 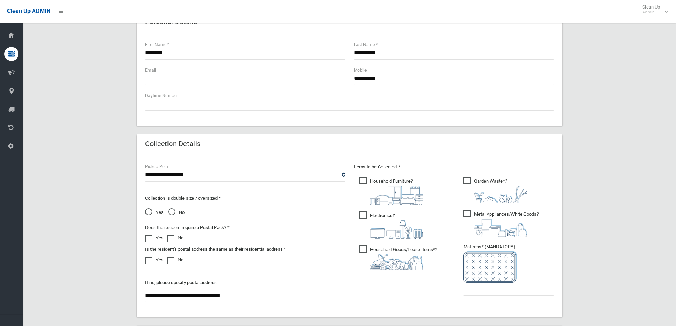 I want to click on label: Is the resident's postal address the same as their residential address?, so click(x=215, y=249).